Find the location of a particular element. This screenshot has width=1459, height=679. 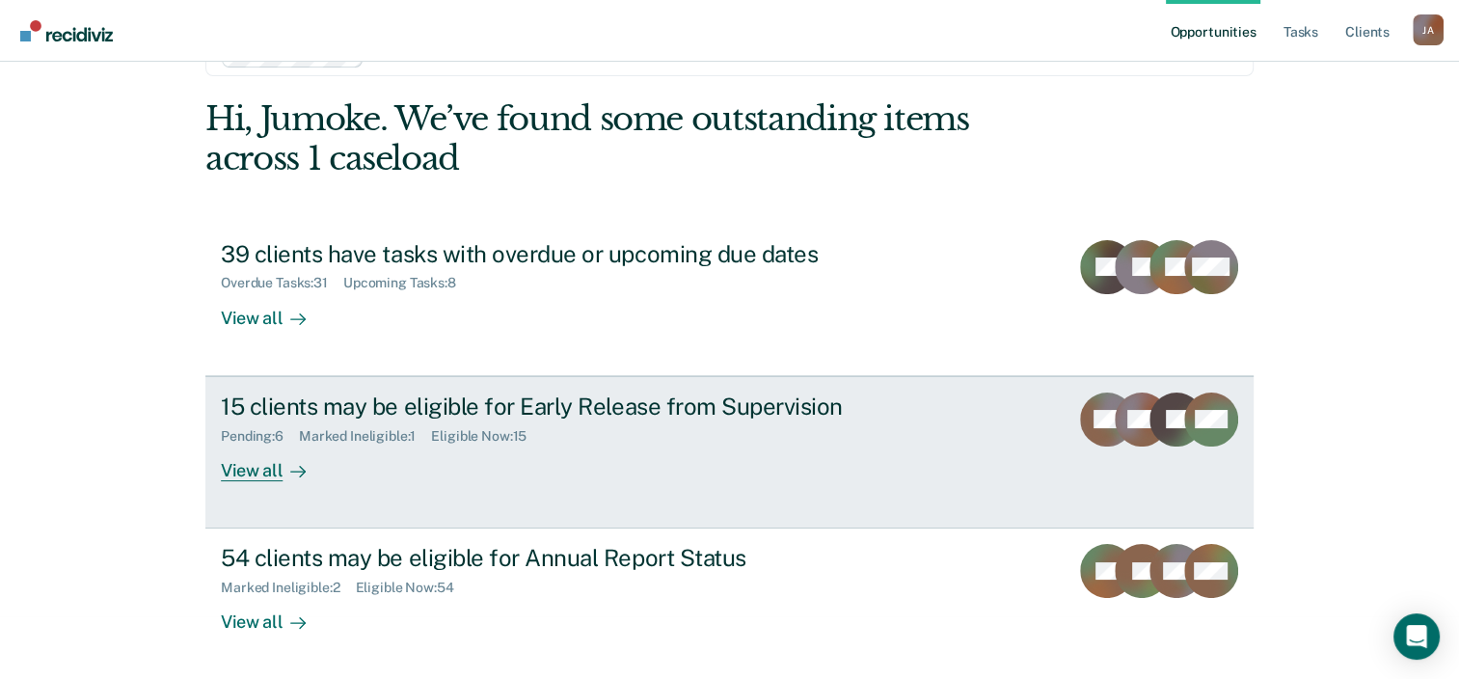

img: Recidiviz is located at coordinates (67, 31).